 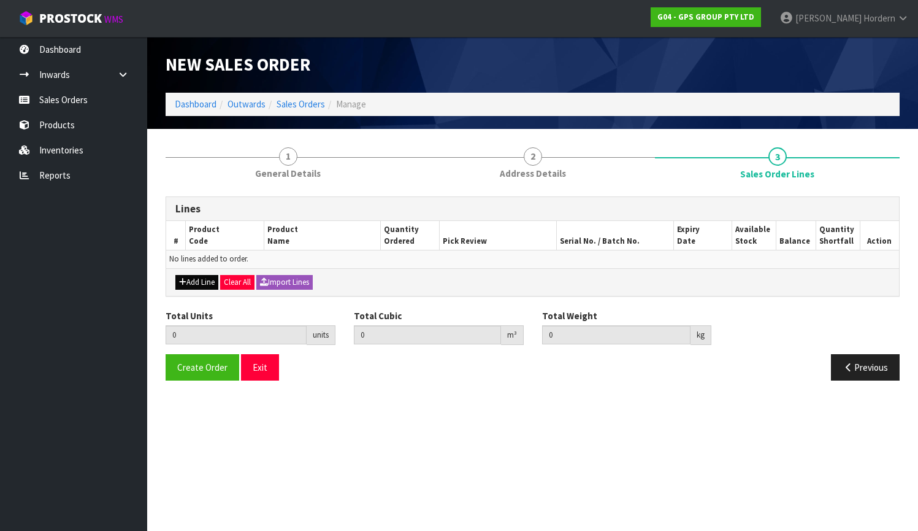 I want to click on div: m³, so click(x=512, y=335).